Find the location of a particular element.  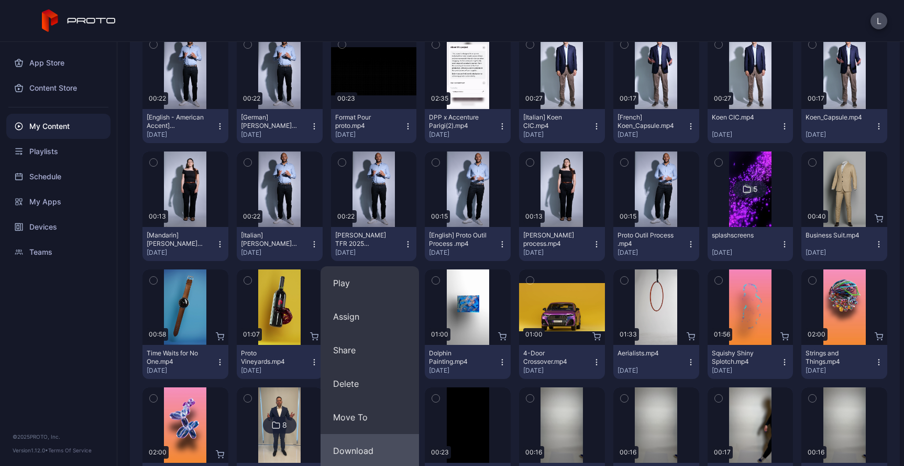

a: App Store is located at coordinates (58, 63).